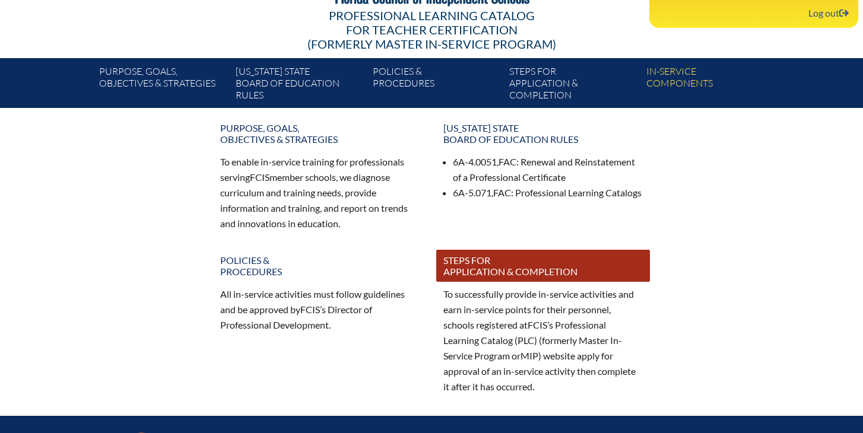 The width and height of the screenshot is (863, 433). Describe the element at coordinates (526, 340) in the screenshot. I see `span: PLC` at that location.